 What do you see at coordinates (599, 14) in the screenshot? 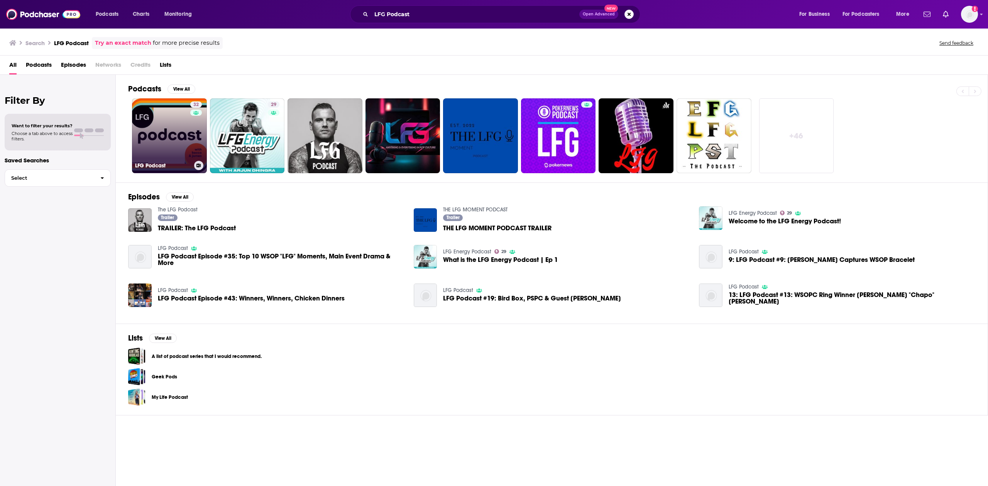
I see `button: Open AdvancedNew` at bounding box center [599, 14].